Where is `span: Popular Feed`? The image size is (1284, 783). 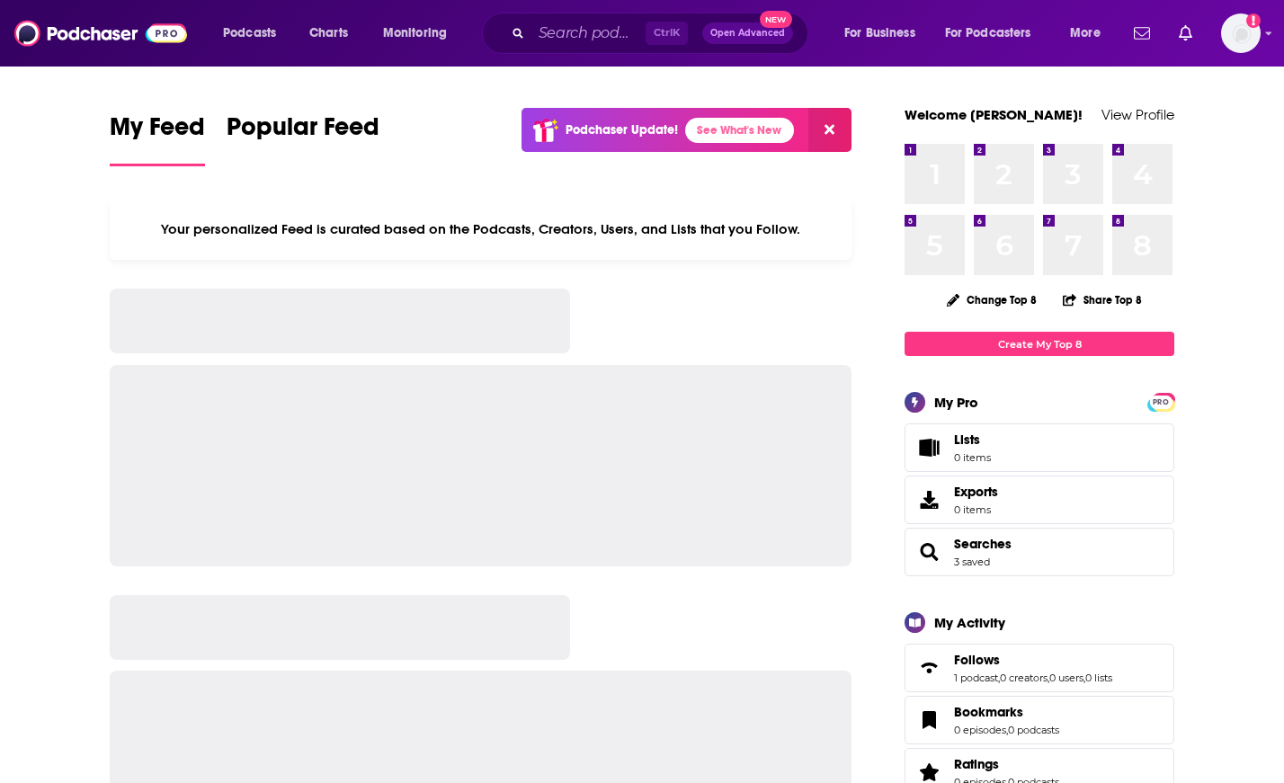 span: Popular Feed is located at coordinates (303, 132).